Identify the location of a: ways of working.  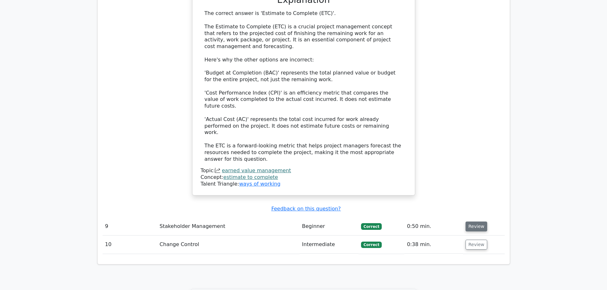
(260, 184).